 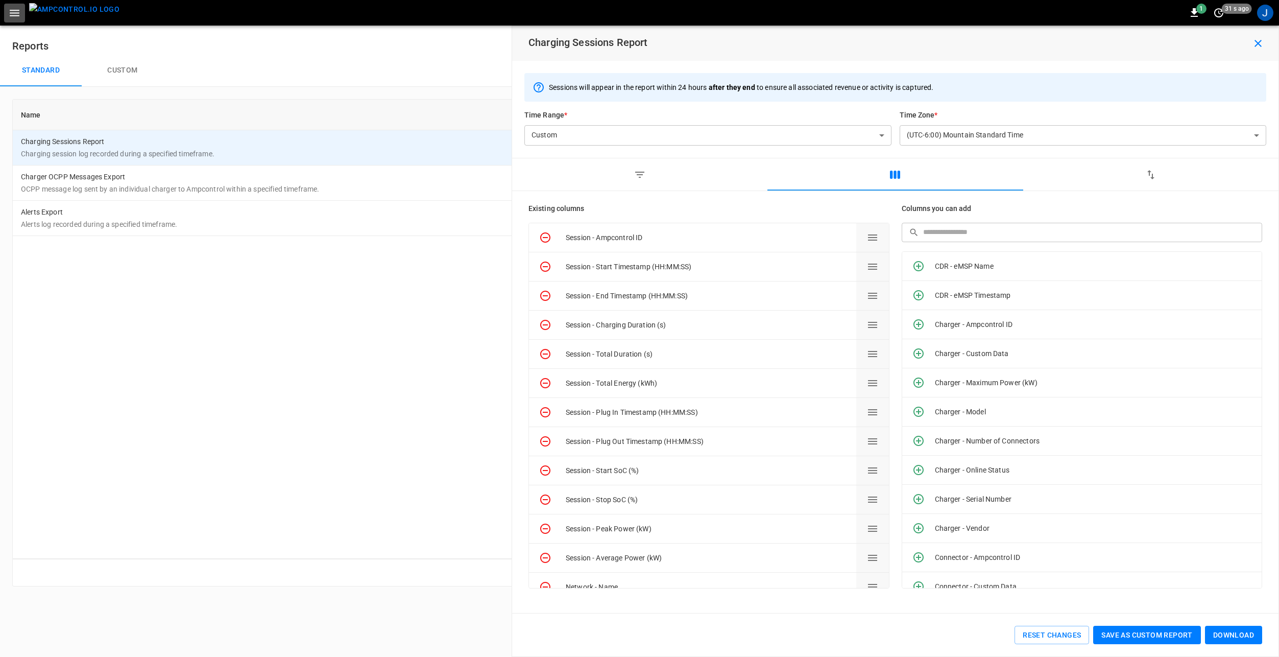 I want to click on th: Name, so click(x=475, y=115).